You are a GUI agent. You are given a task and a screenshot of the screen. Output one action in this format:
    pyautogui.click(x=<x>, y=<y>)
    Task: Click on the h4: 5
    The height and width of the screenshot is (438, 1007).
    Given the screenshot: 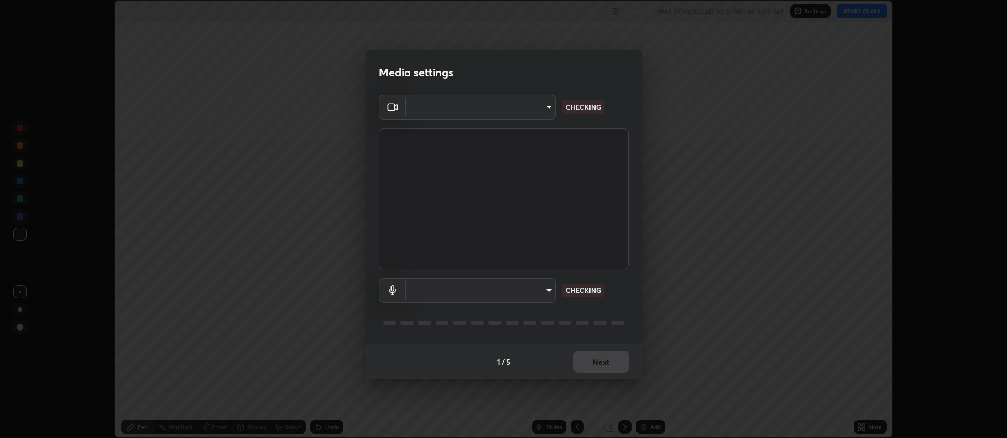 What is the action you would take?
    pyautogui.click(x=508, y=361)
    